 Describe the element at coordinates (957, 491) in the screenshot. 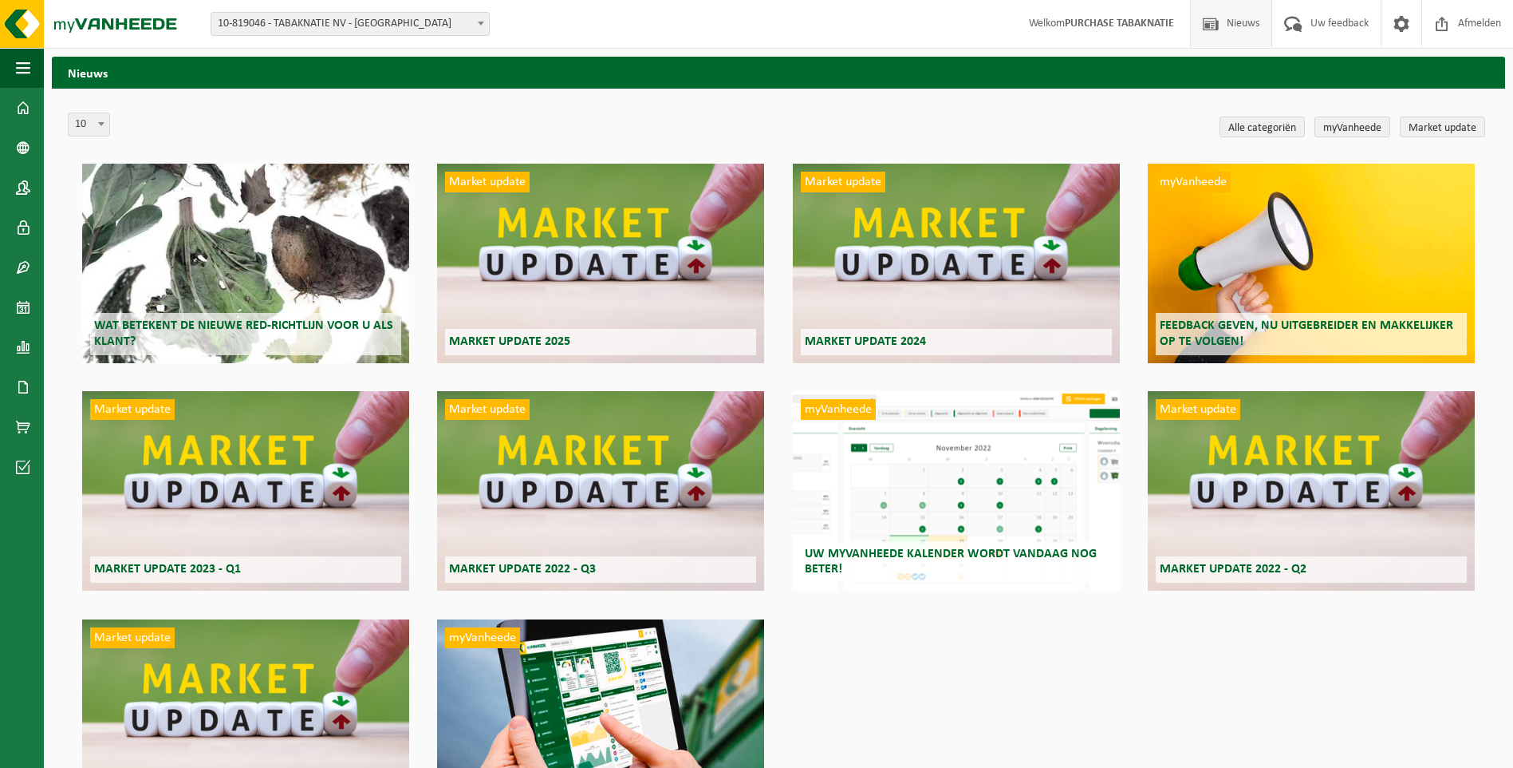

I see `a: myVanheede Uw myVanheede kalender wordt vandaag nog beter!` at that location.